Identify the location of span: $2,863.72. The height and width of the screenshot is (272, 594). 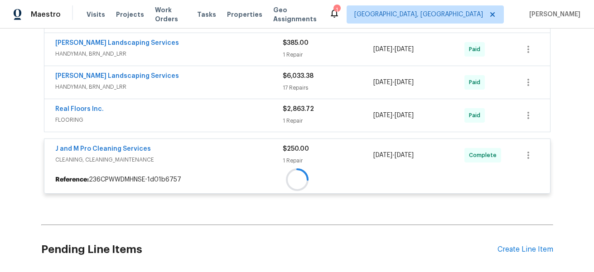
(298, 109).